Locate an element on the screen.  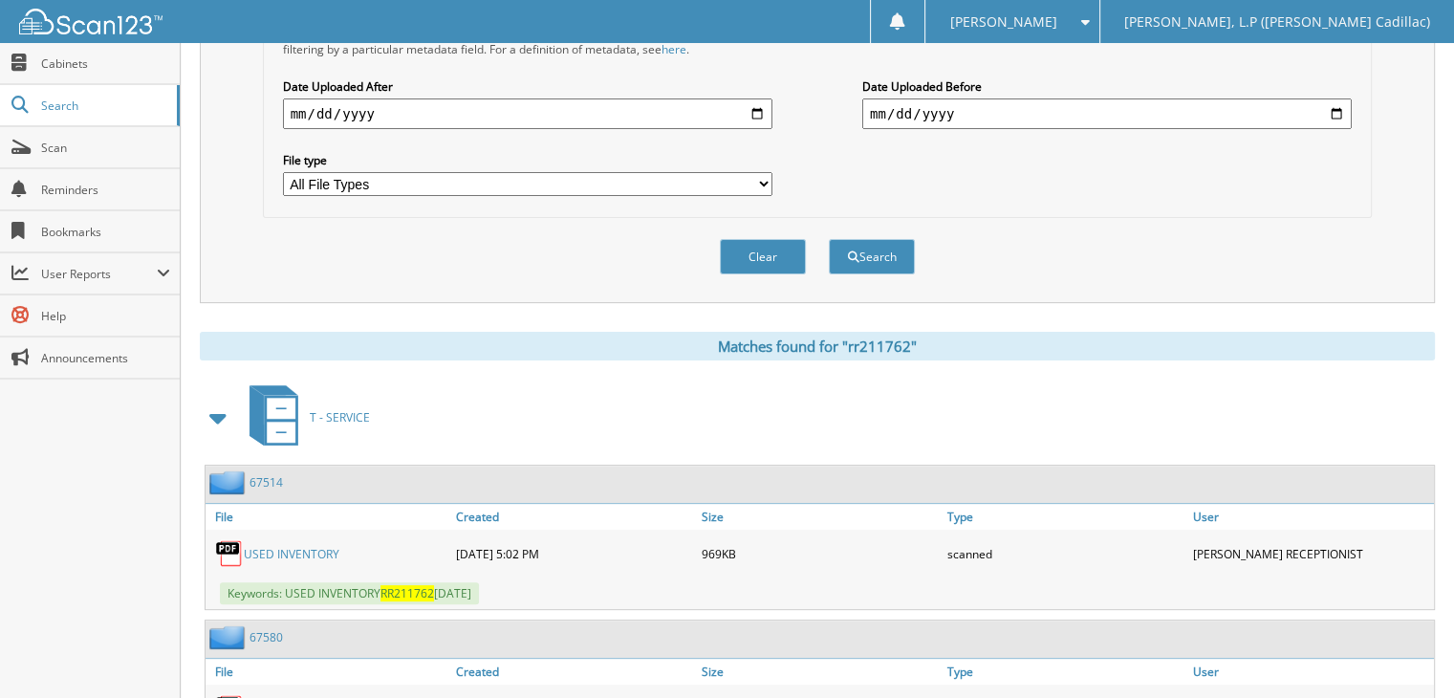
div: Matches found for "rr211762" is located at coordinates (818, 346).